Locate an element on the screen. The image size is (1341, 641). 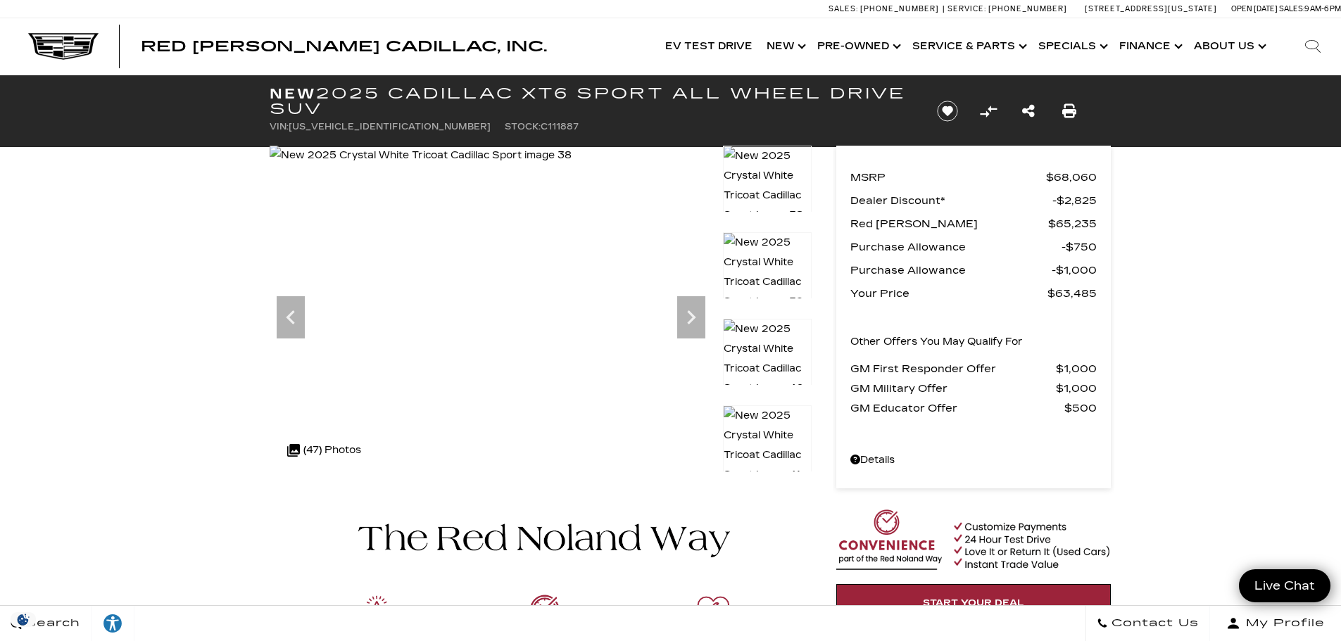
div: Explore your accessibility options is located at coordinates (113, 624).